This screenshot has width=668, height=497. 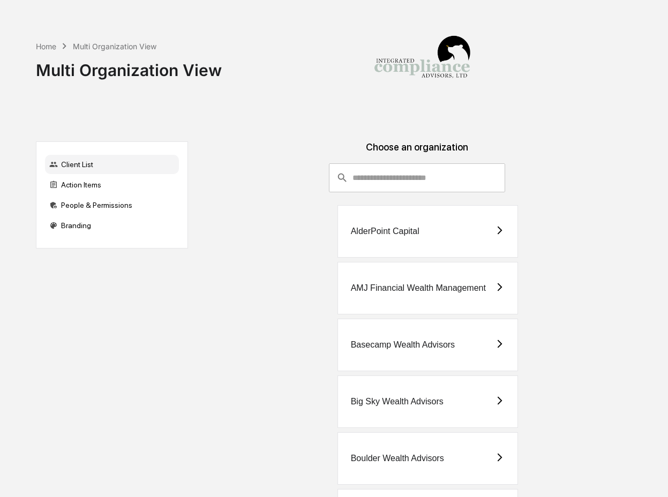 What do you see at coordinates (397, 458) in the screenshot?
I see `div: Boulder Wealth Advisors` at bounding box center [397, 458].